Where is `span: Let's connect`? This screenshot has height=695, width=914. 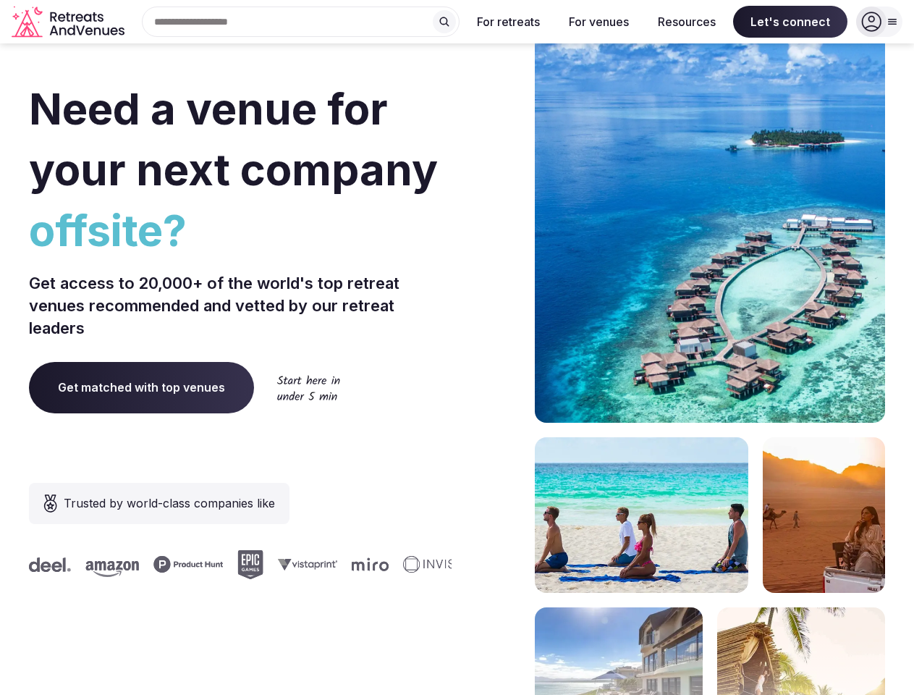 span: Let's connect is located at coordinates (791, 22).